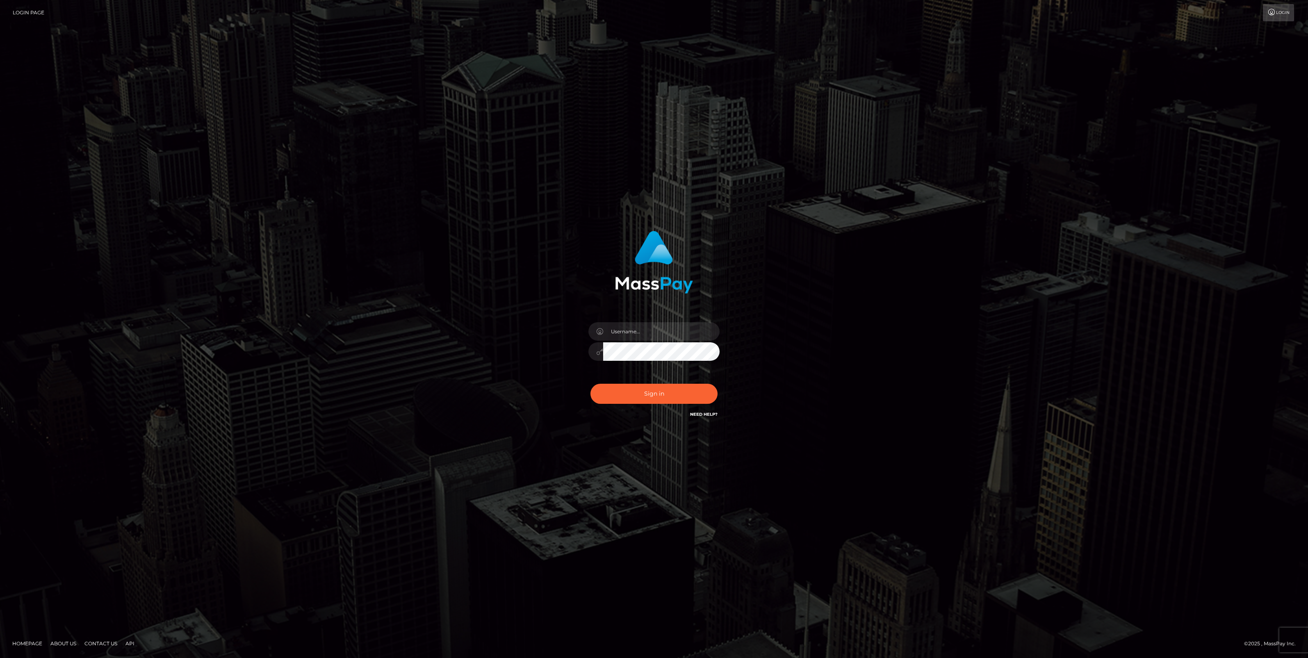 The width and height of the screenshot is (1308, 658). Describe the element at coordinates (101, 643) in the screenshot. I see `a: Contact Us` at that location.